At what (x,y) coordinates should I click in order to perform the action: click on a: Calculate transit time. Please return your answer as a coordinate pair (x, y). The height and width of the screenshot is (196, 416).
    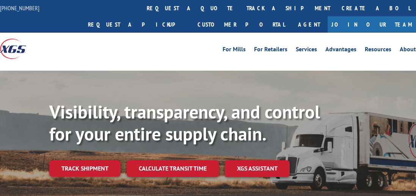
    Looking at the image, I should click on (172, 168).